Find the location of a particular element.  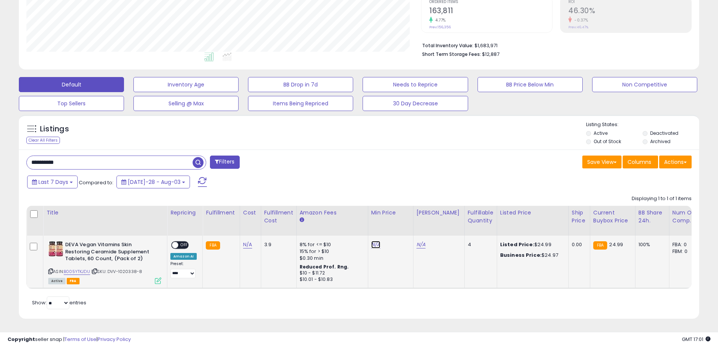

div: seller snap | | is located at coordinates (69, 339).